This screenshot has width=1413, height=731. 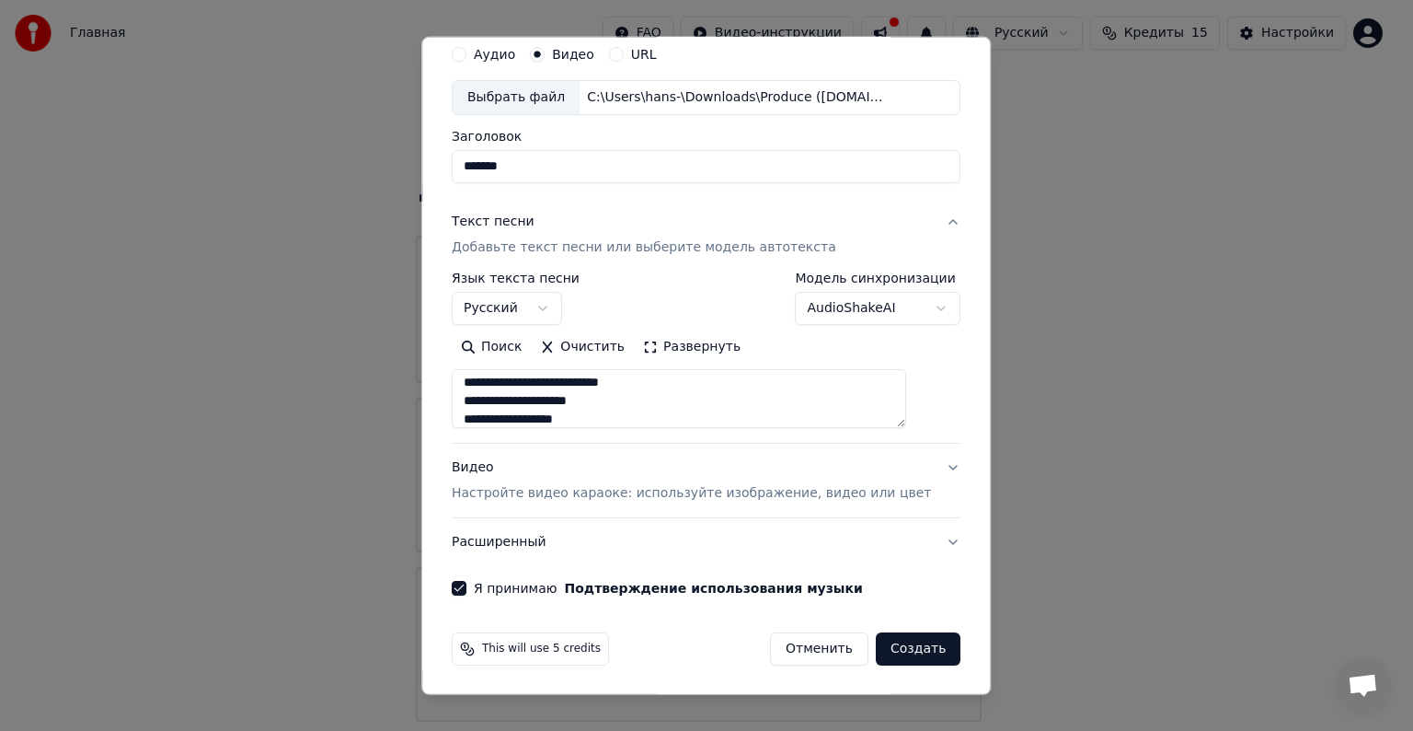 I want to click on span: This will use 5 credits, so click(x=541, y=649).